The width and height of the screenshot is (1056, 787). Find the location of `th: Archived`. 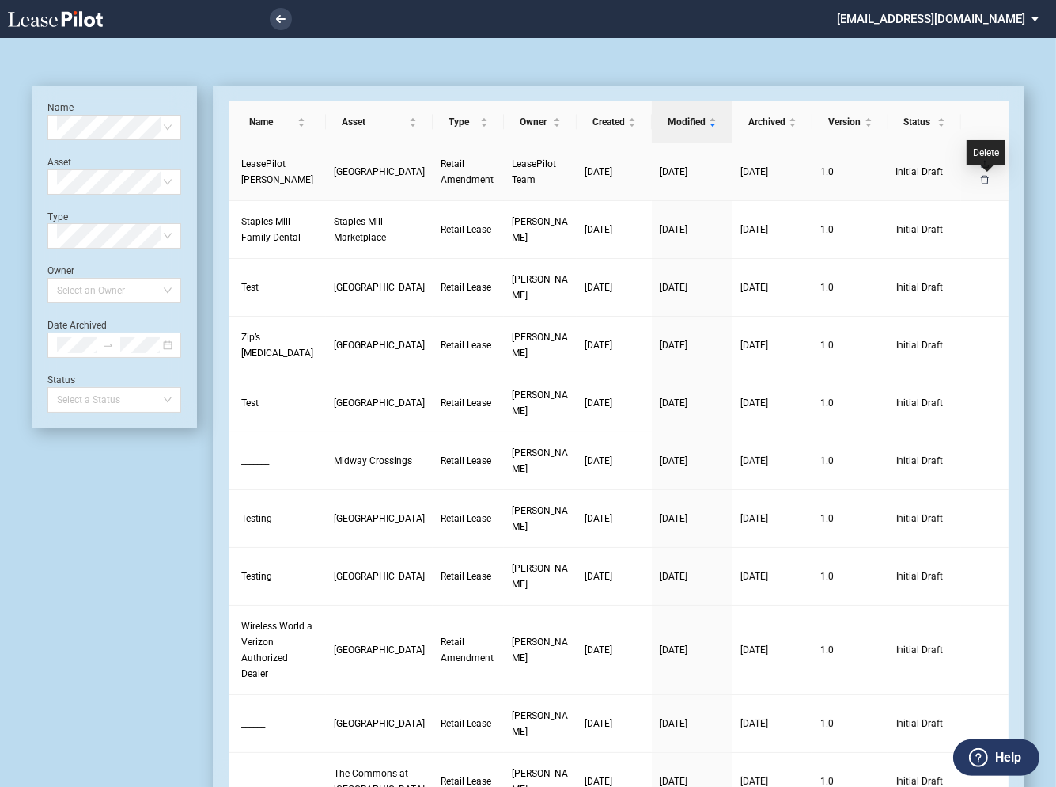

th: Archived is located at coordinates (772, 122).